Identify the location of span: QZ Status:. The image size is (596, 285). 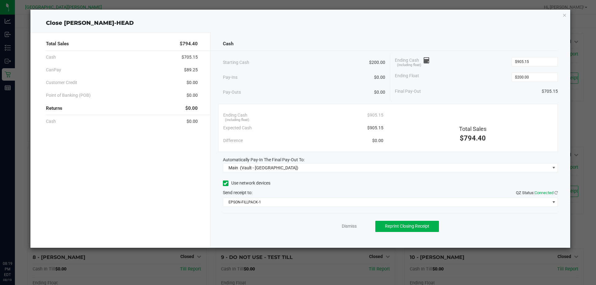
(537, 193).